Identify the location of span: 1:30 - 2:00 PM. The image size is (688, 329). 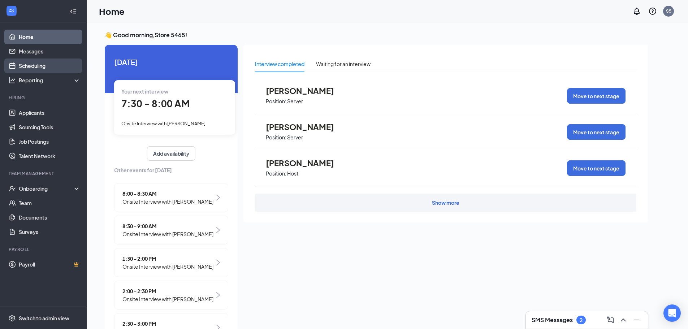
(168, 258).